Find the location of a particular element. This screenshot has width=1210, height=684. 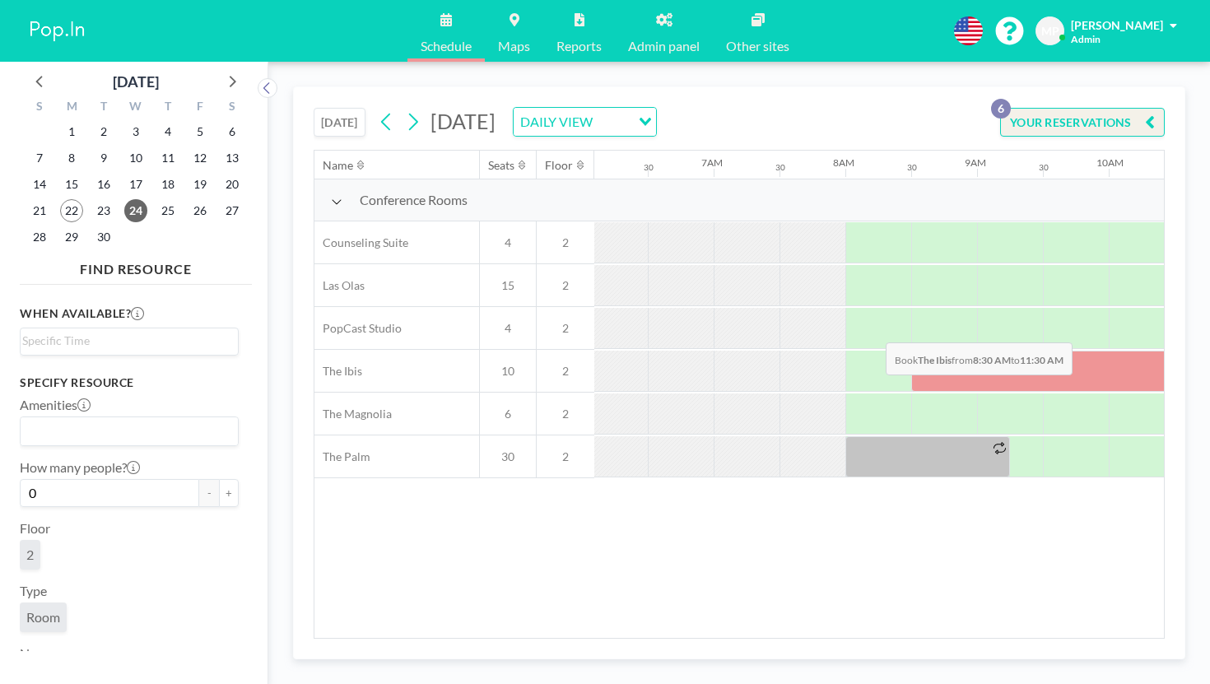

span: Maps is located at coordinates (514, 46).